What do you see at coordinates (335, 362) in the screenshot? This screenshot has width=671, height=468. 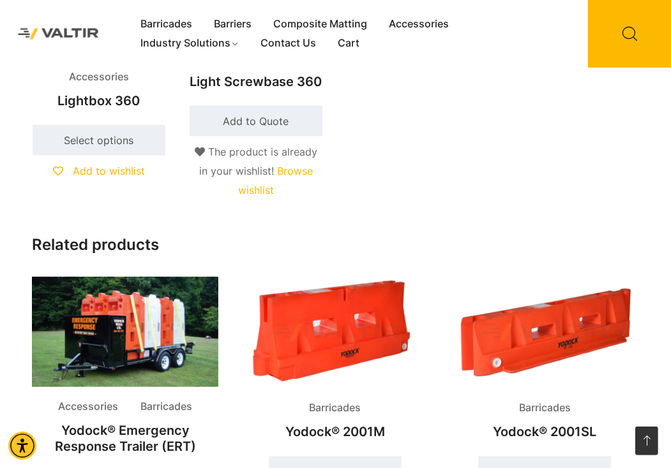 I see `a: BarricadesYodock® 2001M` at bounding box center [335, 362].